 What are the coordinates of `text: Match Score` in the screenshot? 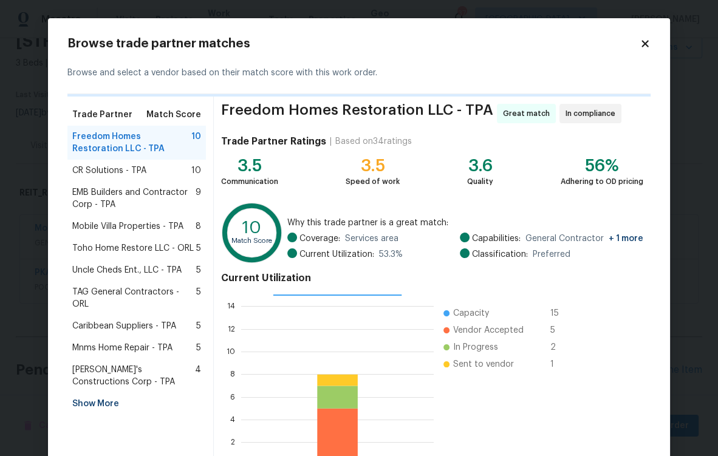 It's located at (252, 241).